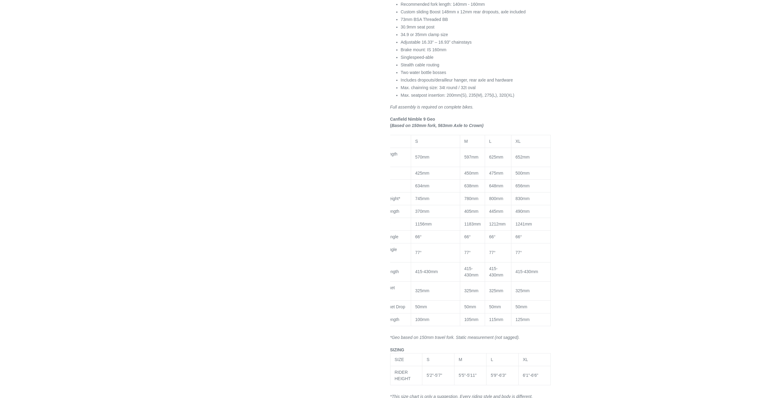 The image size is (771, 398). Describe the element at coordinates (496, 173) in the screenshot. I see `span: 475mm` at that location.